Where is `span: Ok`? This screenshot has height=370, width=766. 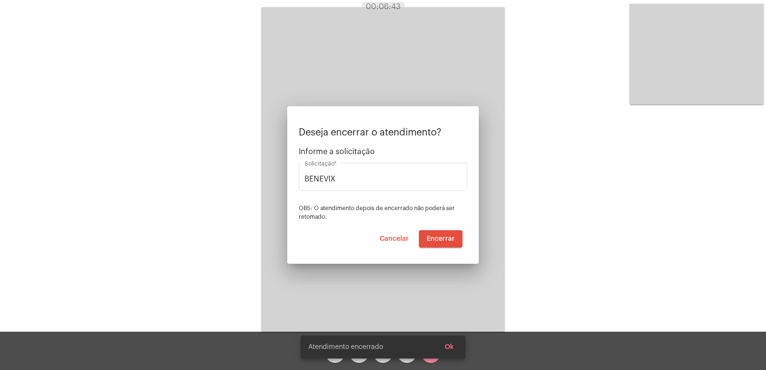
span: Ok is located at coordinates (449, 347).